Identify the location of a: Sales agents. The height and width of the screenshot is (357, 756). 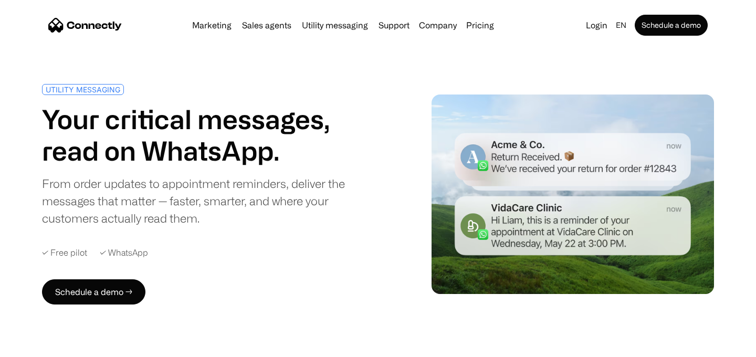
(267, 25).